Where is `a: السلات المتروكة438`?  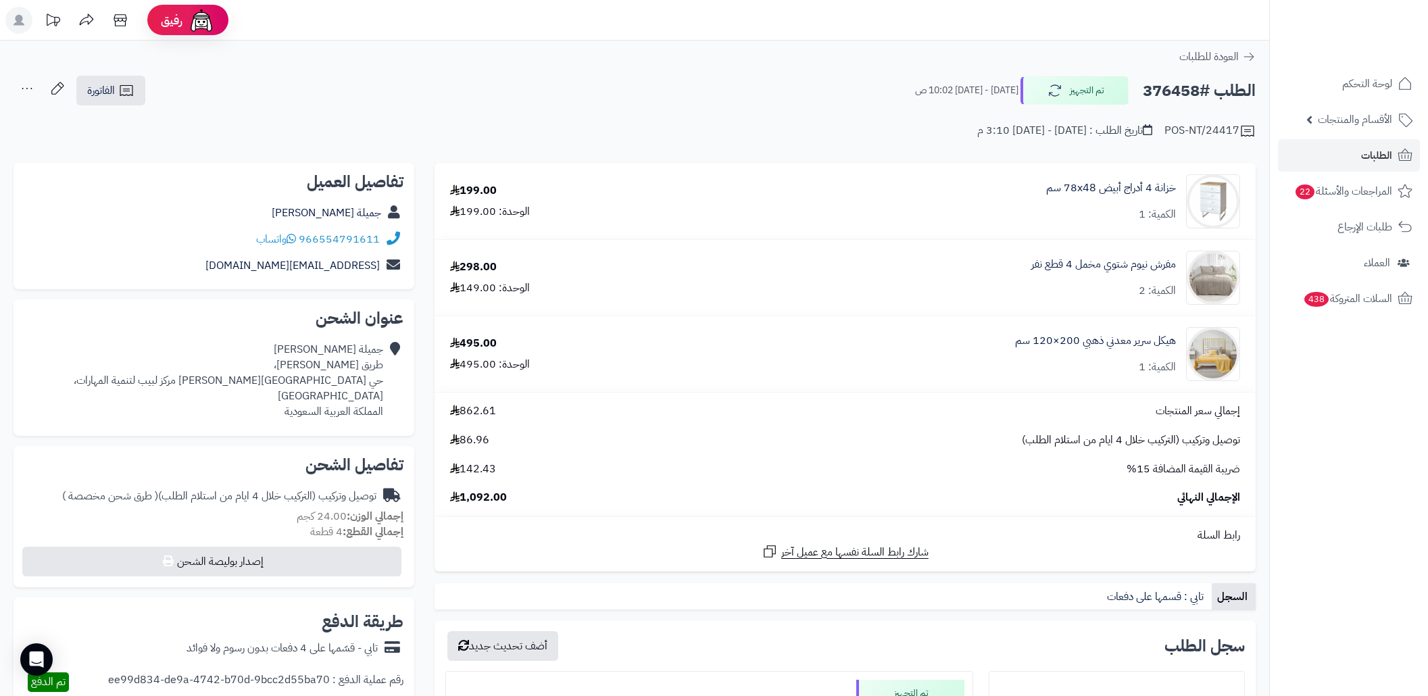 a: السلات المتروكة438 is located at coordinates (1349, 299).